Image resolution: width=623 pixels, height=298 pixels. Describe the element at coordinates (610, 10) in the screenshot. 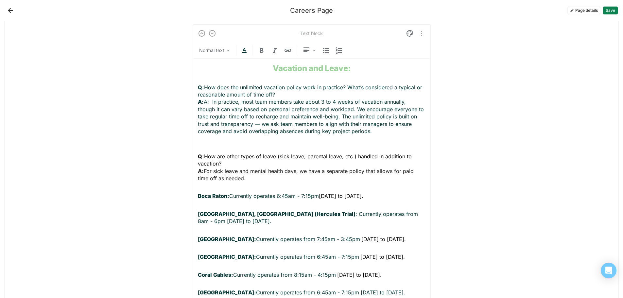

I see `button: Save` at that location.